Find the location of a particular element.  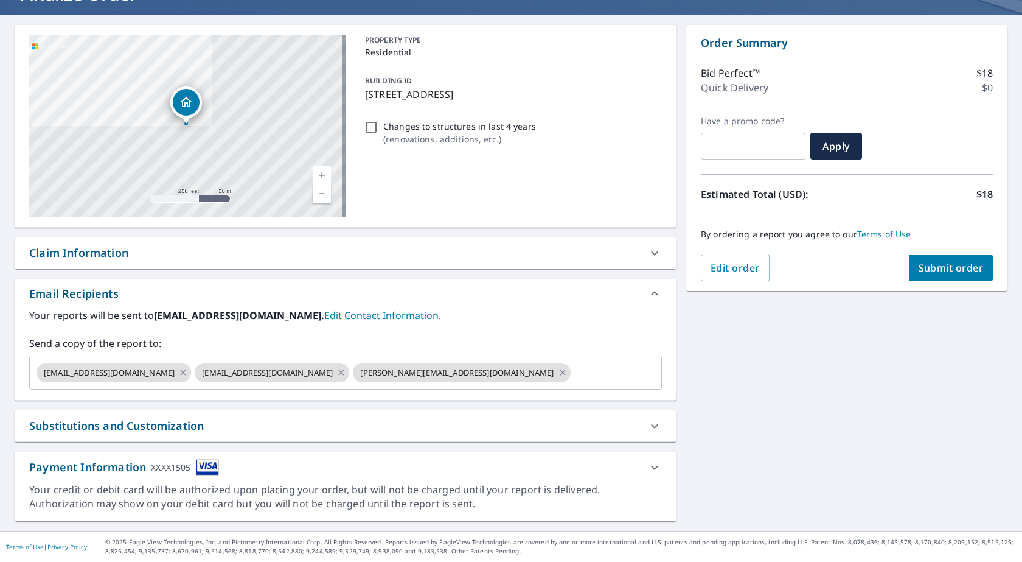

button: Submit order is located at coordinates (951, 268).